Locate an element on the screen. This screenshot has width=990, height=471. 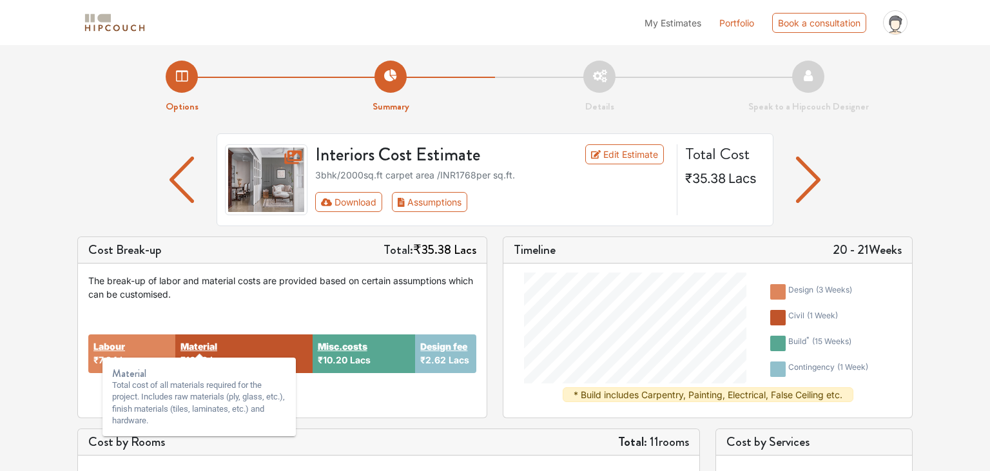
span: logo-horizontal.svg is located at coordinates (115, 23).